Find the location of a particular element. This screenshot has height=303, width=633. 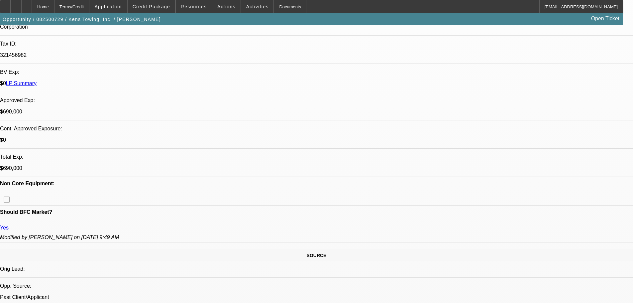

span: Credit Package is located at coordinates (151, 7).